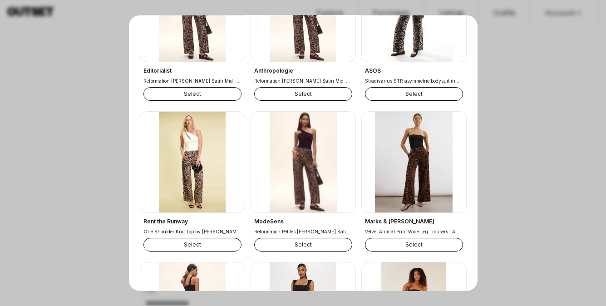 This screenshot has height=306, width=606. I want to click on img: Reformation Petites Gale Satin Mid Rise Bias Pant In Leo | ModeSens, so click(303, 162).